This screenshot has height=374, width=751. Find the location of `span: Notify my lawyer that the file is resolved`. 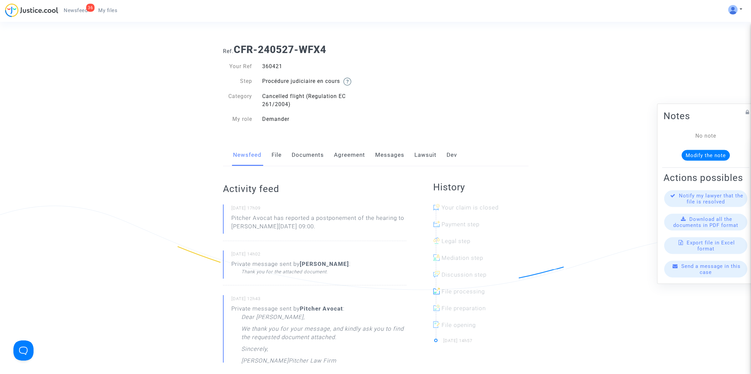

span: Notify my lawyer that the file is resolved is located at coordinates (711, 199).